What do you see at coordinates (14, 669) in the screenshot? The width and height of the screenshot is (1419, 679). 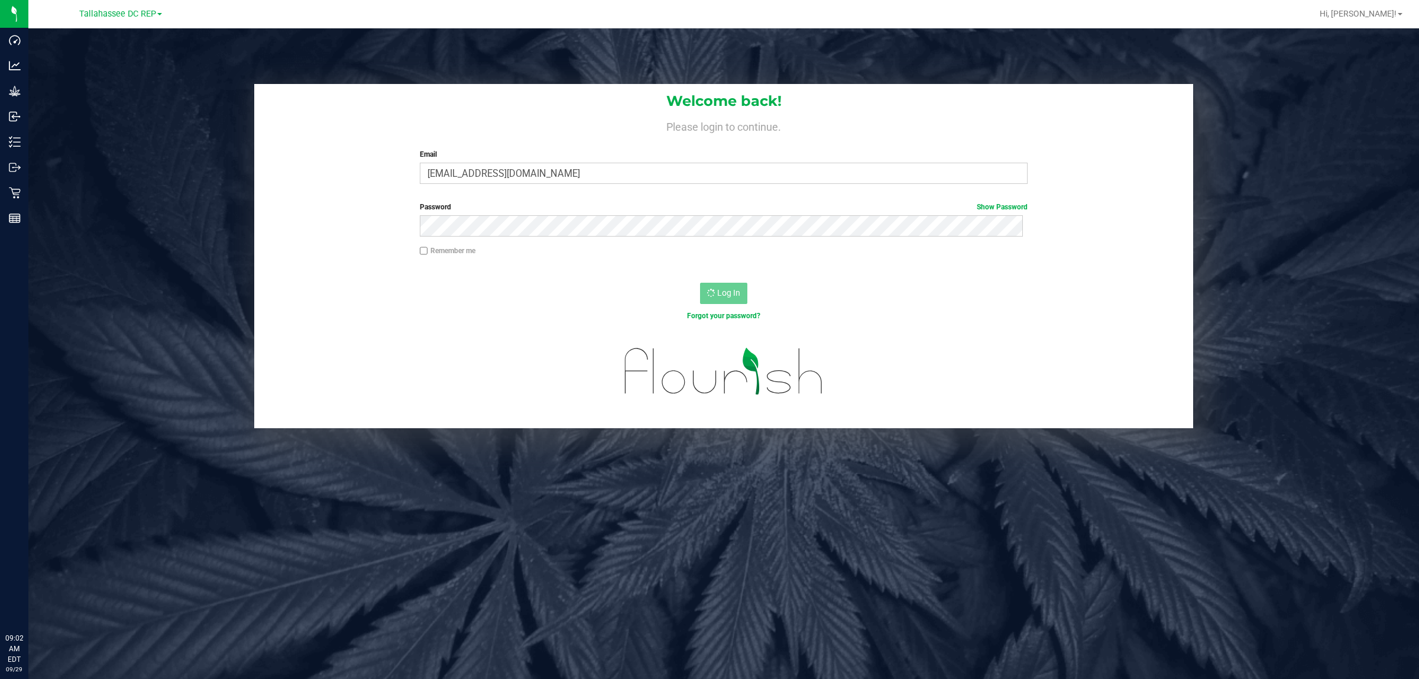 I see `p: 09/29` at bounding box center [14, 669].